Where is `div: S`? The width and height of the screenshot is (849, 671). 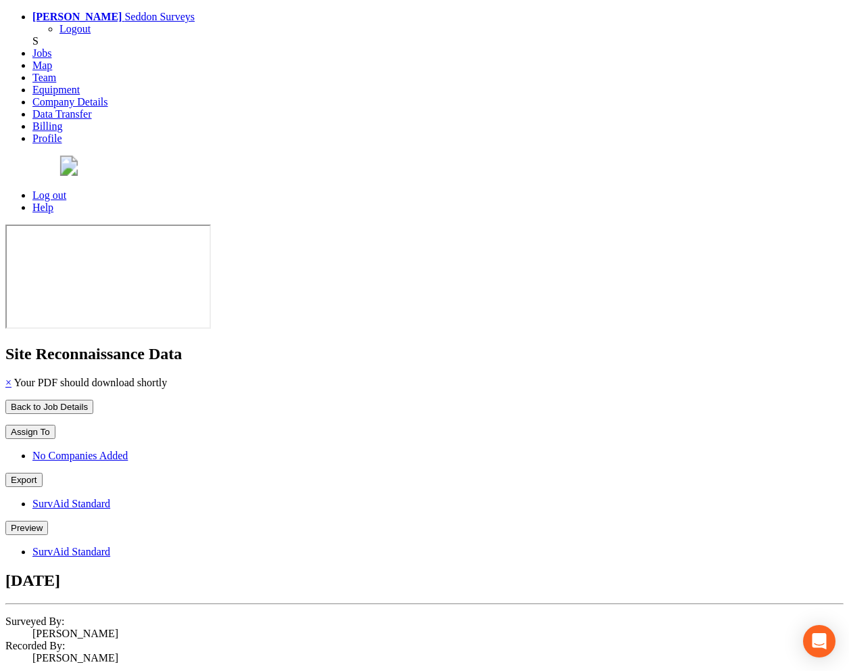 div: S is located at coordinates (438, 41).